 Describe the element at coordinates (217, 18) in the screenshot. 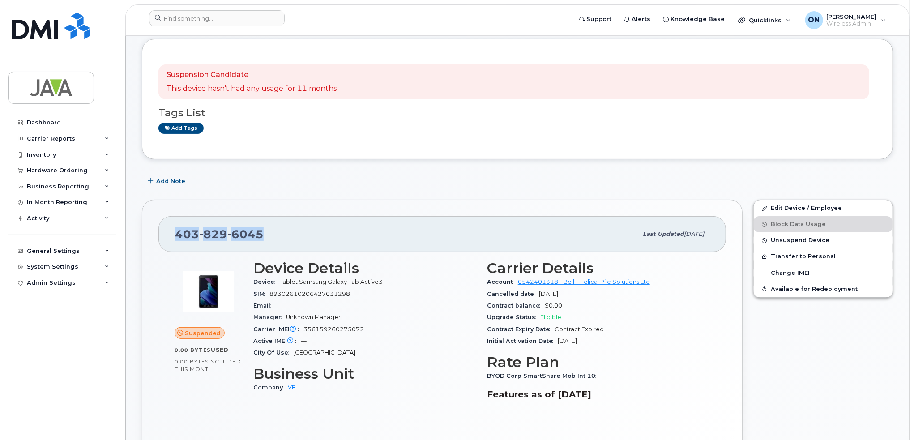

I see `input: Find something...` at that location.